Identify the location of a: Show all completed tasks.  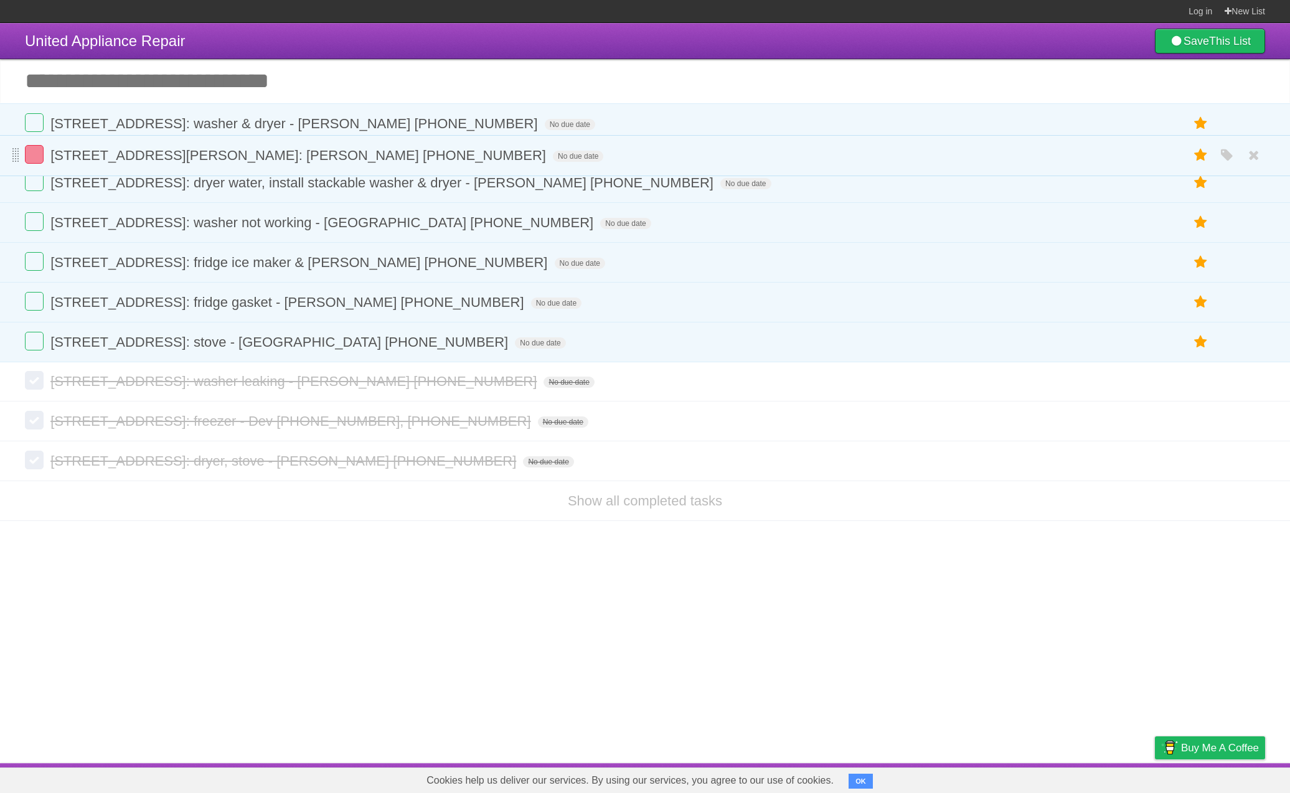
(645, 501).